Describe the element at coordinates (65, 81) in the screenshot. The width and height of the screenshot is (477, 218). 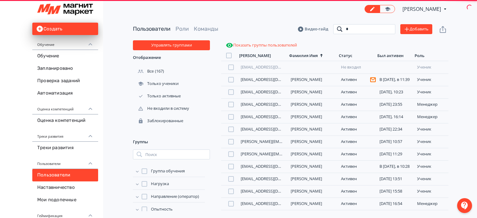
I see `a: Проверка заданий` at that location.